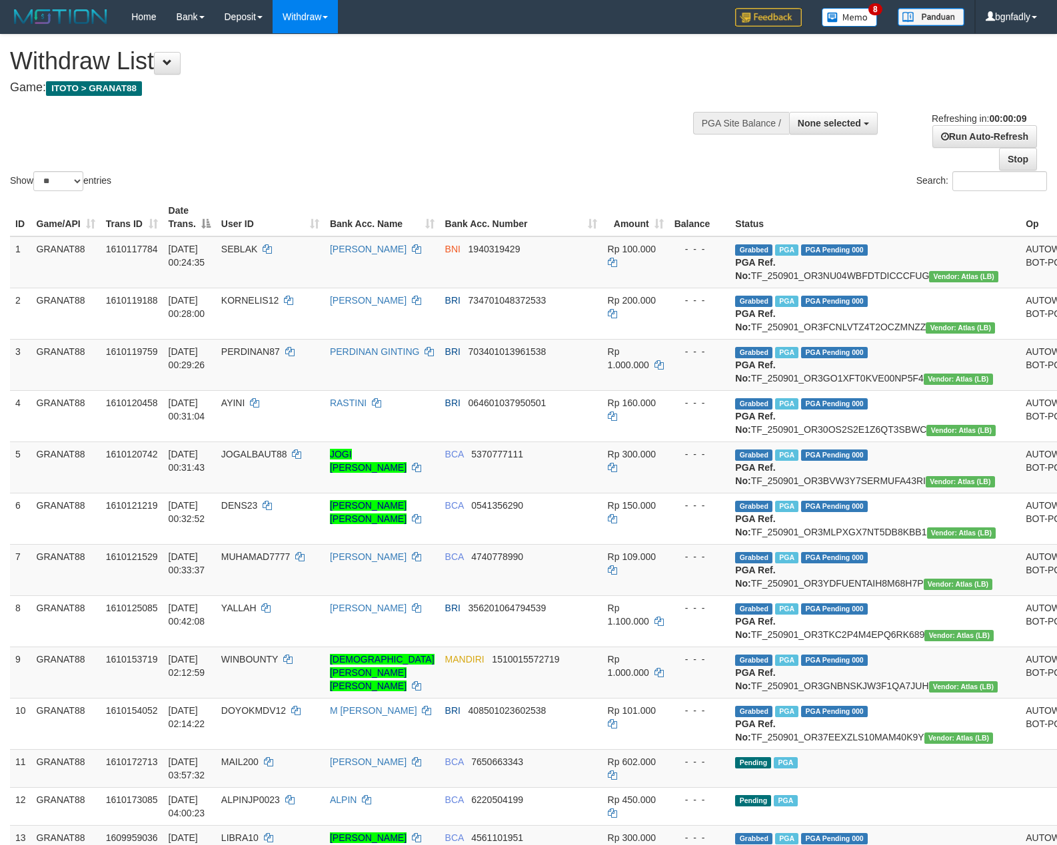  Describe the element at coordinates (21, 467) in the screenshot. I see `td: 5` at that location.